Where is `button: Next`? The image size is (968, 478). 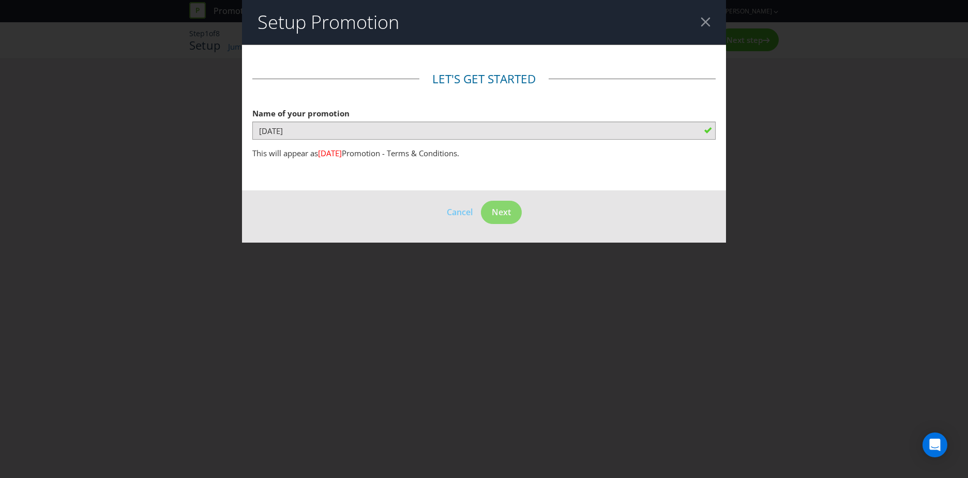
button: Next is located at coordinates (501, 212).